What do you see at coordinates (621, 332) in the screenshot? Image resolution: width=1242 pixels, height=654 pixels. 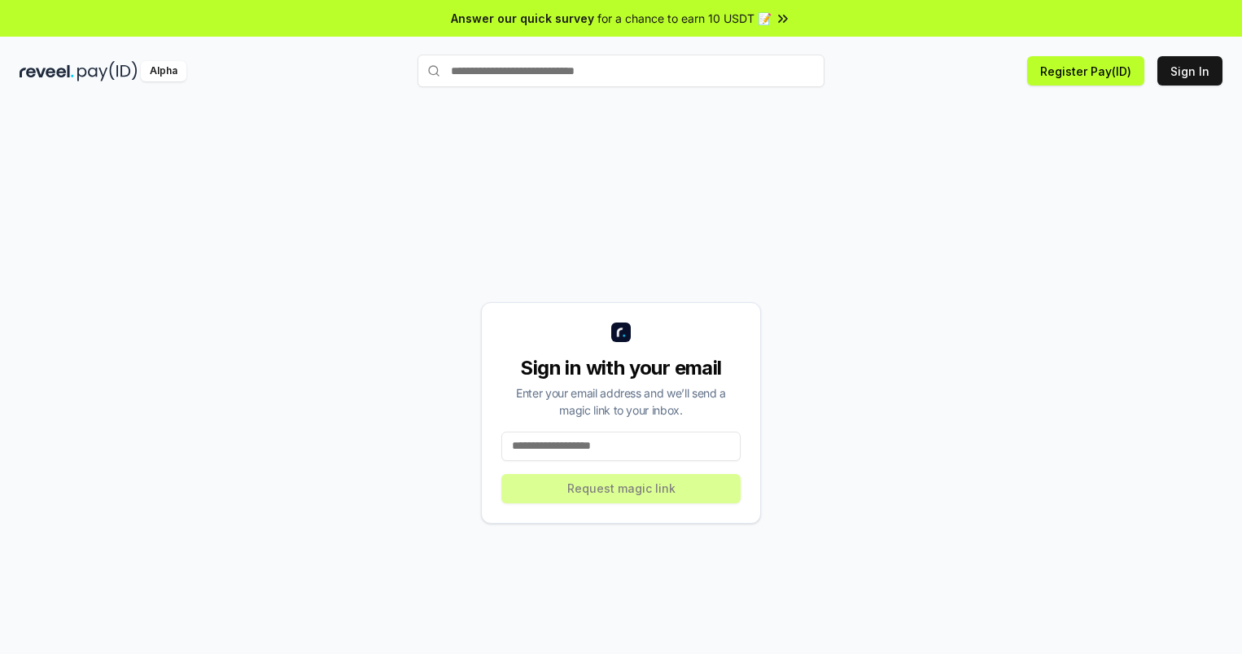 I see `img: logo_small` at bounding box center [621, 332].